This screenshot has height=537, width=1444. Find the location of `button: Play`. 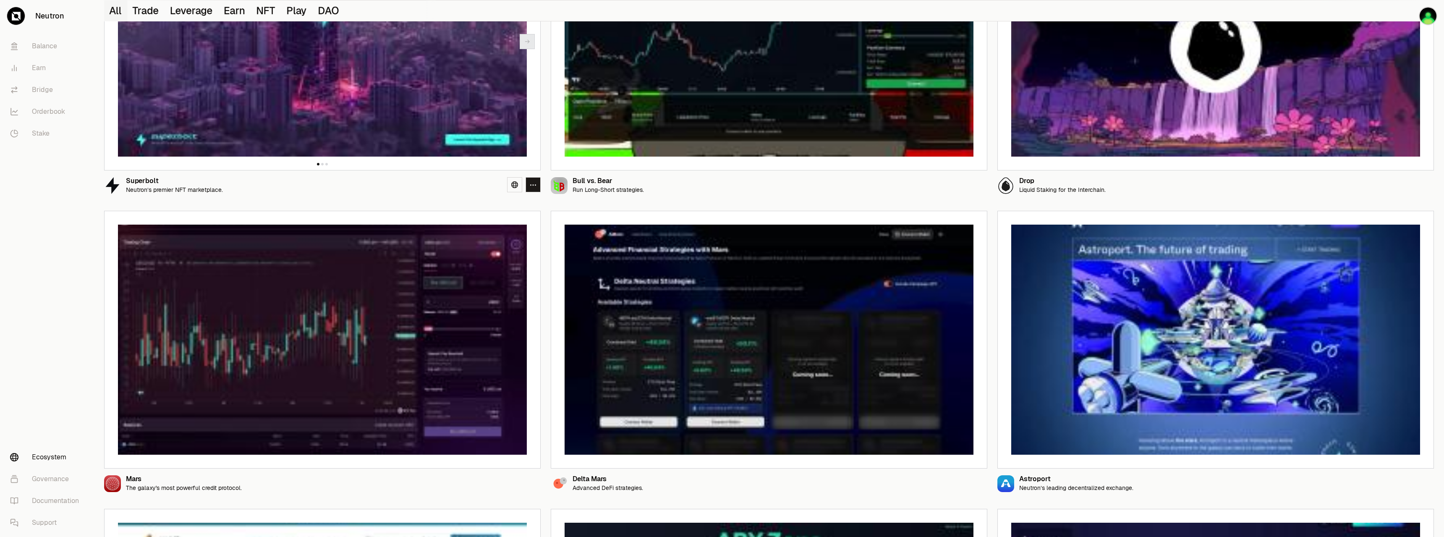

button: Play is located at coordinates (297, 10).